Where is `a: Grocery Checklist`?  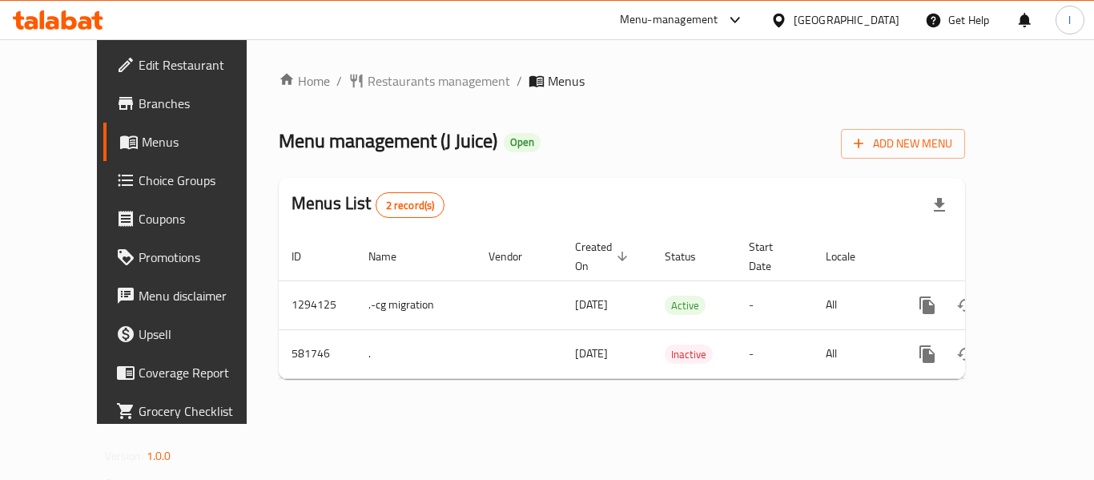
a: Grocery Checklist is located at coordinates (191, 411).